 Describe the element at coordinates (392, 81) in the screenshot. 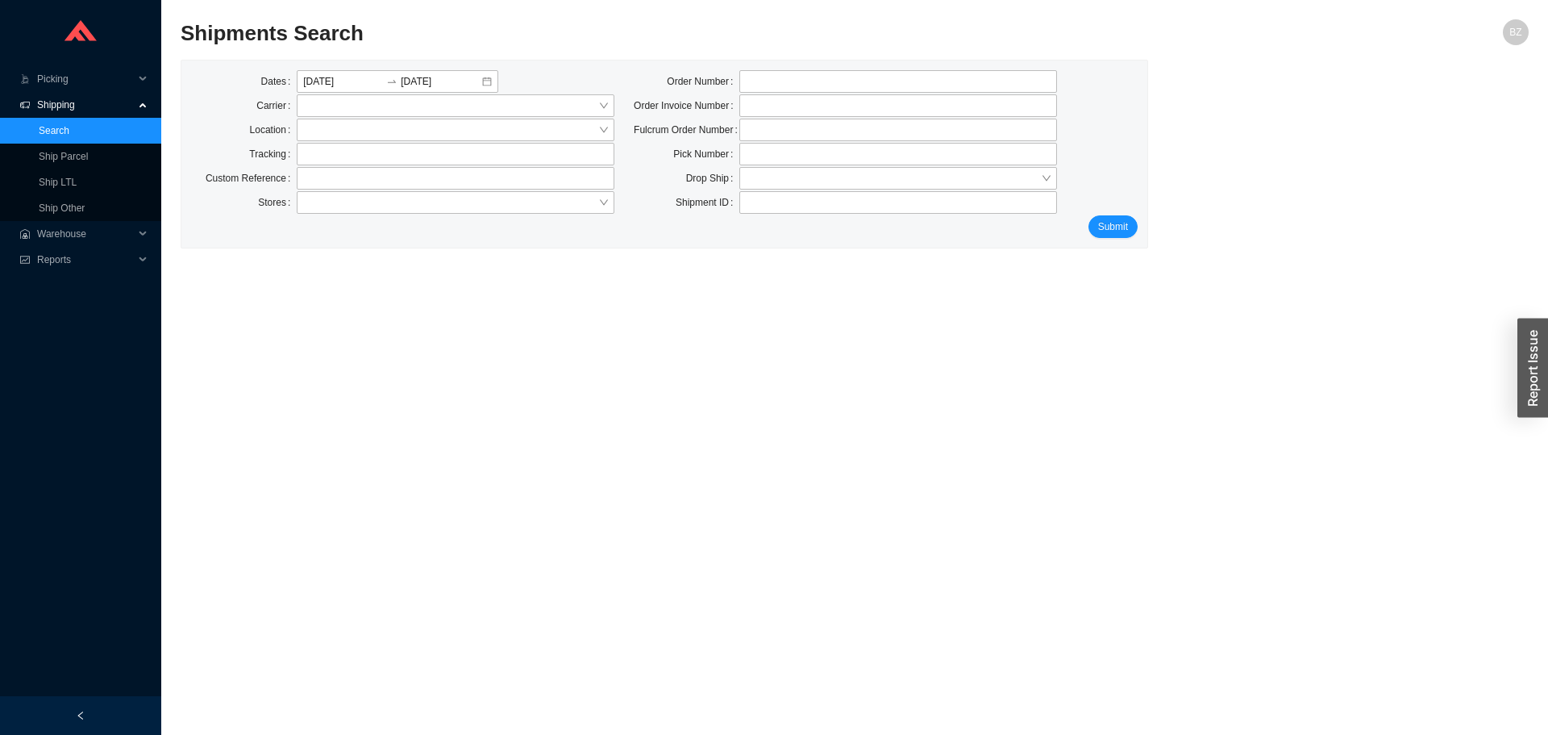

I see `span: swap-right` at that location.